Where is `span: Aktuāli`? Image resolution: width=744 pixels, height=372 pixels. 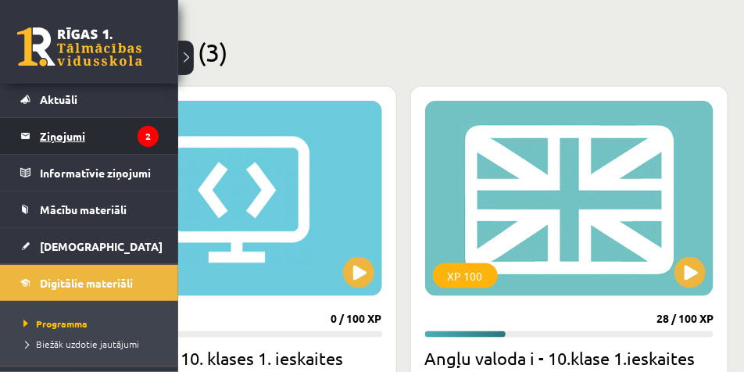
span: Aktuāli is located at coordinates (59, 99).